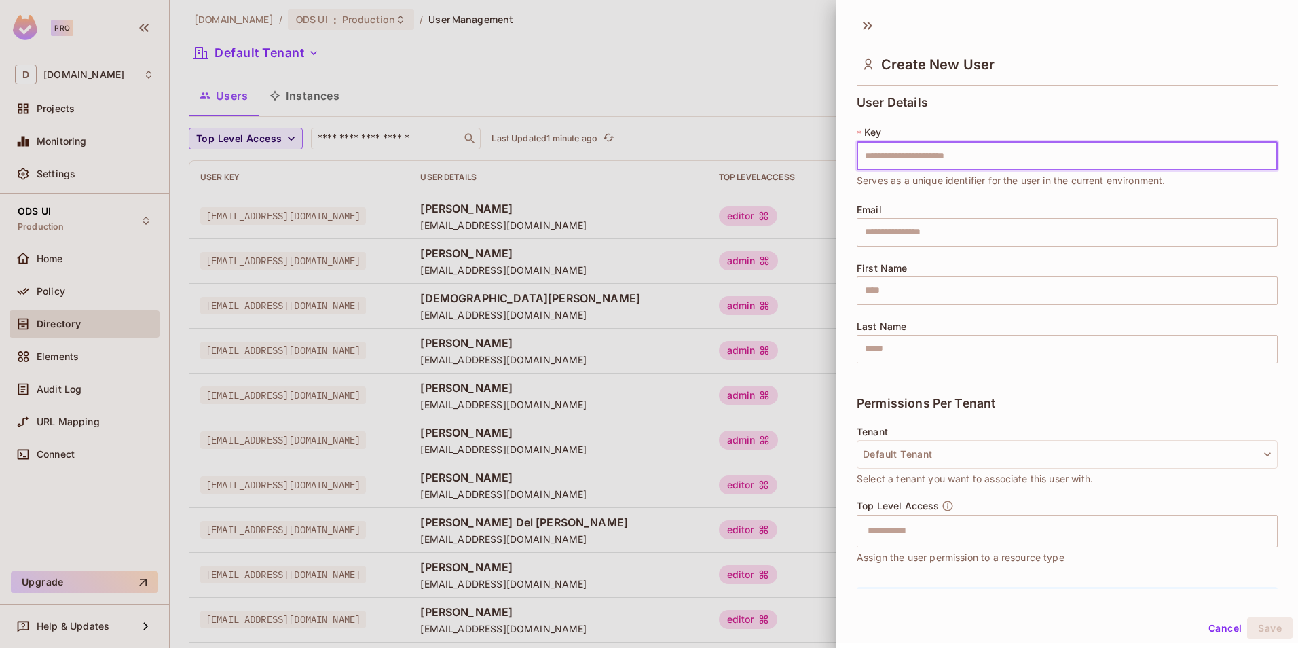 The image size is (1298, 648). What do you see at coordinates (926, 403) in the screenshot?
I see `span: Permissions Per Tenant` at bounding box center [926, 403].